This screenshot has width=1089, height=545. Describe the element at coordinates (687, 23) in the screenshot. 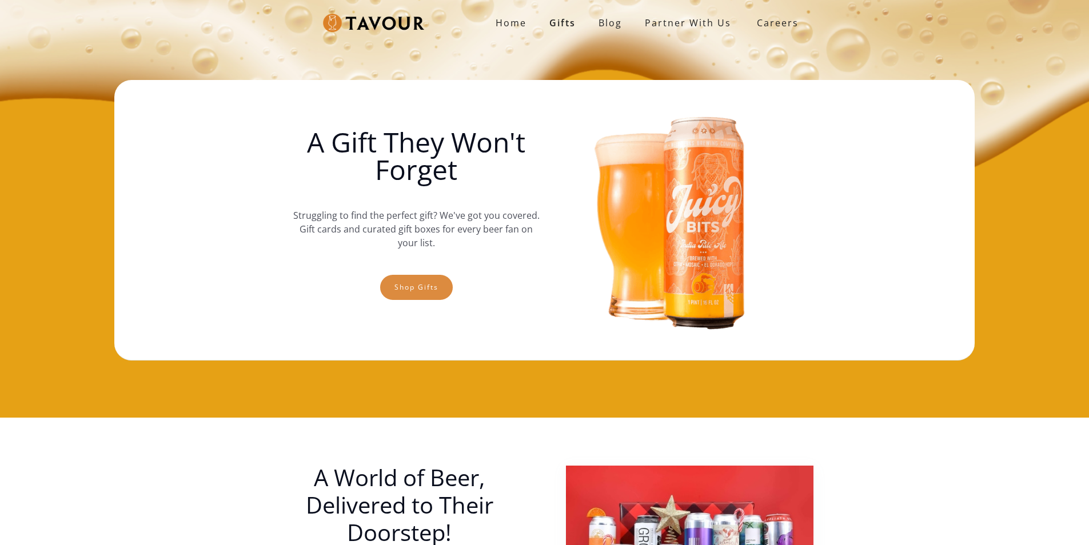

I see `a: partner with us` at that location.